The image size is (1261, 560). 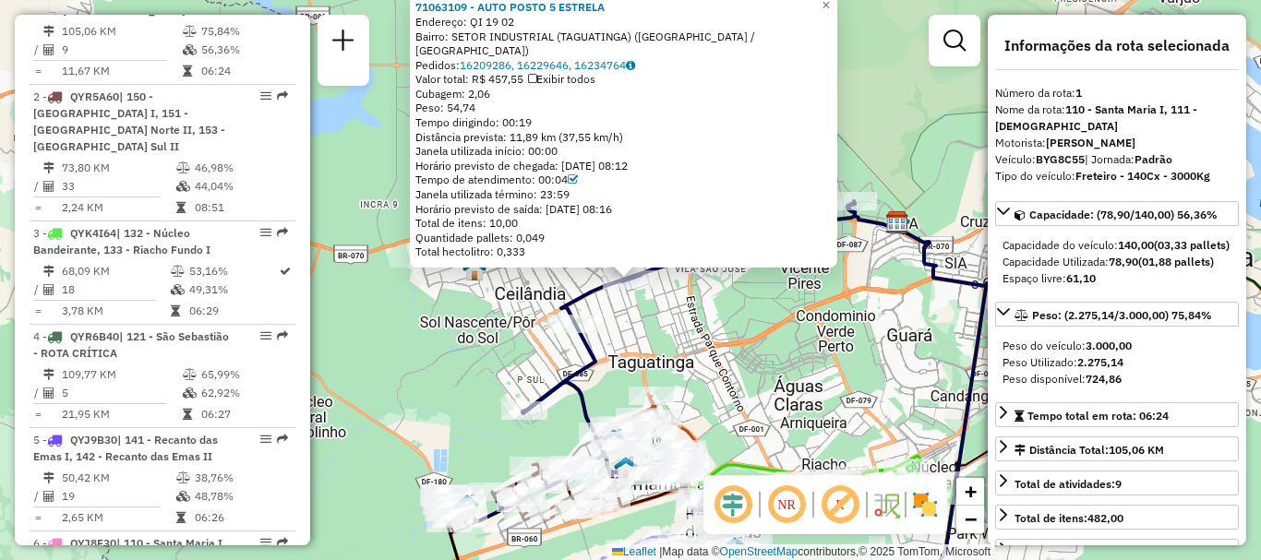 I want to click on a: Peso: (2.275,14/3.000,00) 75,84%, so click(x=1117, y=314).